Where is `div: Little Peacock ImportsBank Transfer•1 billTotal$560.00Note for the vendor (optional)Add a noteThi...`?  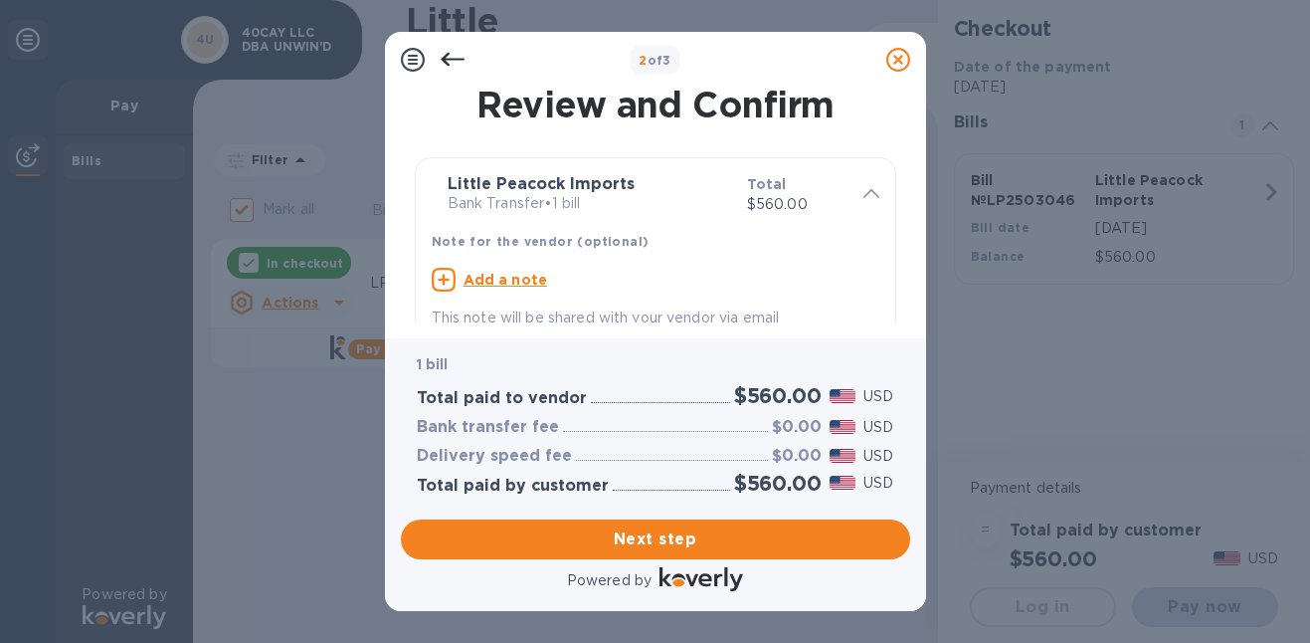
div: Little Peacock ImportsBank Transfer•1 billTotal$560.00Note for the vendor (optional)Add a noteThi... is located at coordinates (655, 251).